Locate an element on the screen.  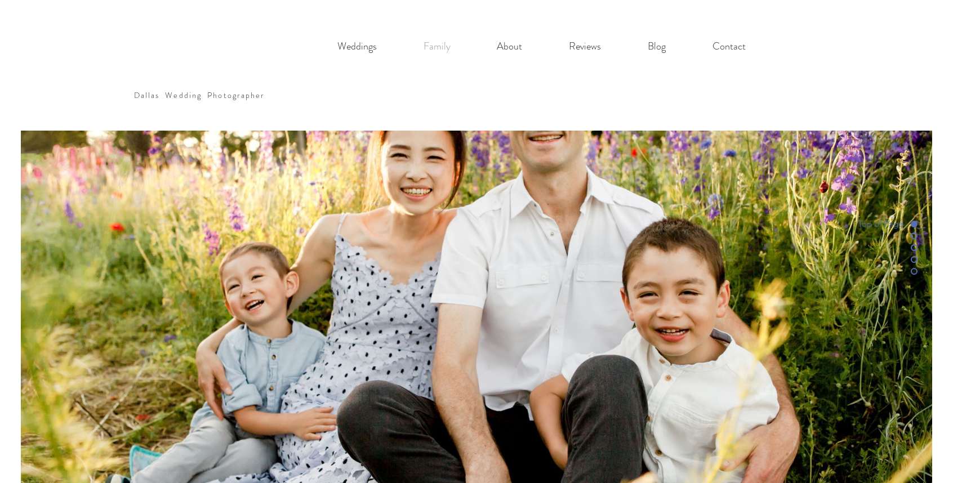
a: Blog is located at coordinates (656, 46).